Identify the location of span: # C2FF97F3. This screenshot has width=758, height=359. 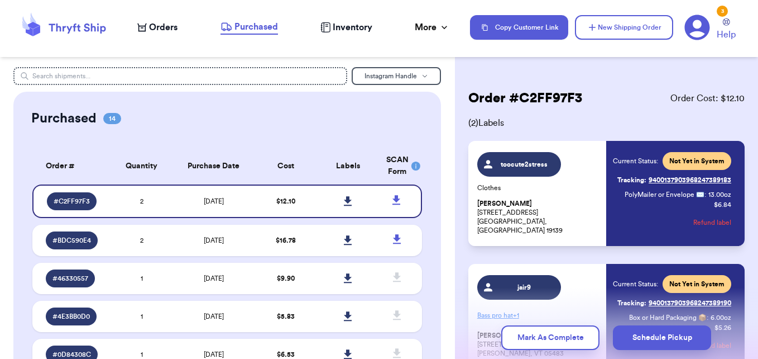
(71, 201).